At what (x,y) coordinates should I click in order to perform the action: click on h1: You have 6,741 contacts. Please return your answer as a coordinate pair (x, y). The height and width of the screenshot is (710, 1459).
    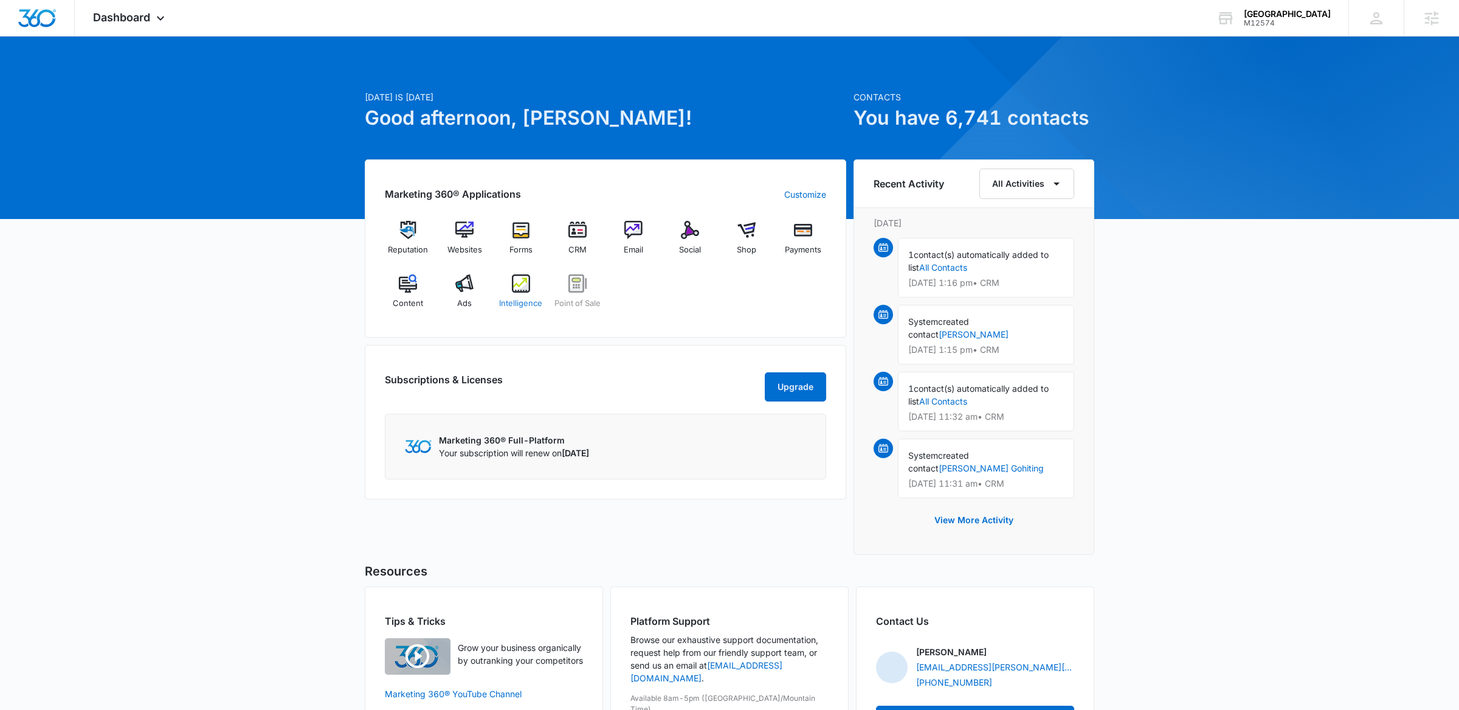
    Looking at the image, I should click on (974, 118).